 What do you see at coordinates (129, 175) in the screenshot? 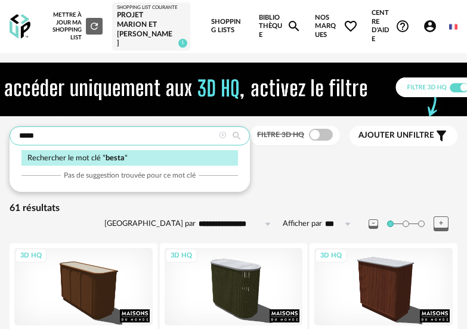
I see `span: Pas de suggestion trouvée pour ce mot clé` at bounding box center [129, 175].